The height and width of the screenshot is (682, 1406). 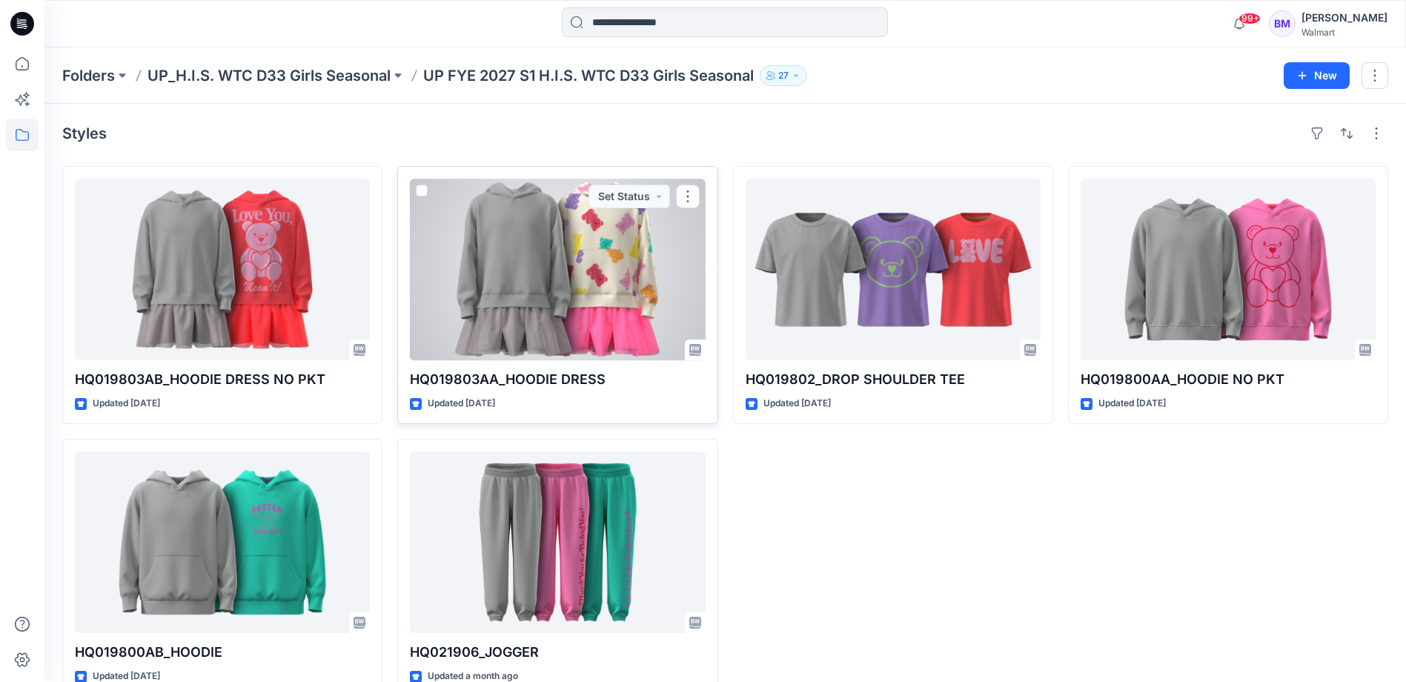 What do you see at coordinates (1249, 19) in the screenshot?
I see `span: 99+` at bounding box center [1249, 19].